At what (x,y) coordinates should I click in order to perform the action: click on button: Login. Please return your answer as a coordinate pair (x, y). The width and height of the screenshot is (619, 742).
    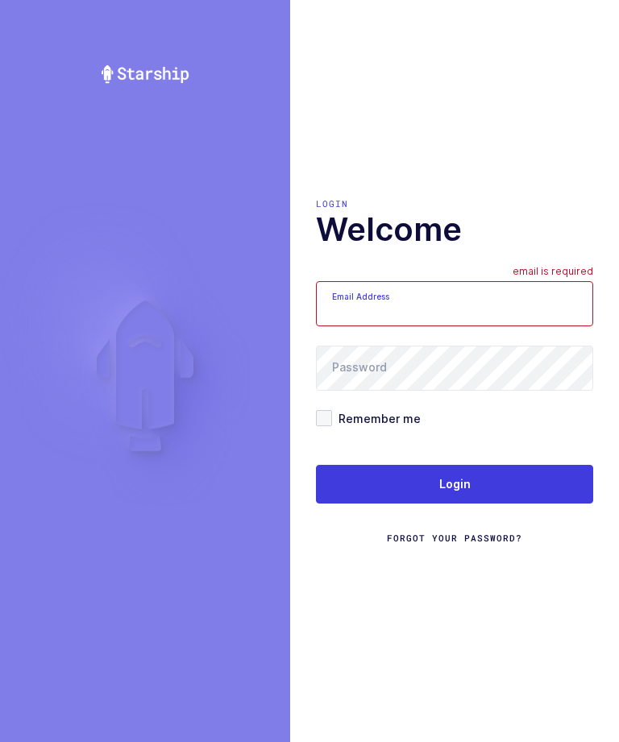
    Looking at the image, I should click on (454, 484).